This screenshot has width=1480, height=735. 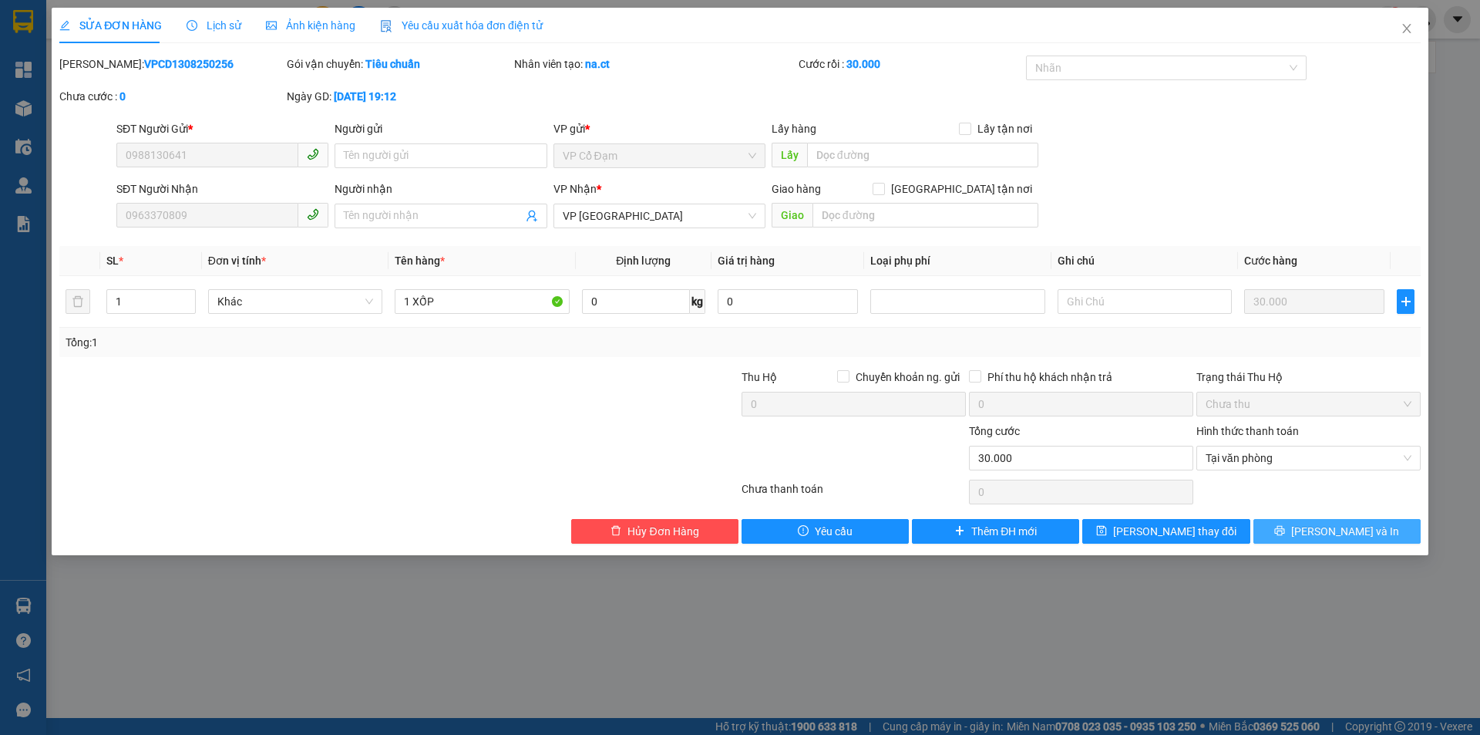 What do you see at coordinates (440, 189) in the screenshot?
I see `div: Người nhận` at bounding box center [440, 189].